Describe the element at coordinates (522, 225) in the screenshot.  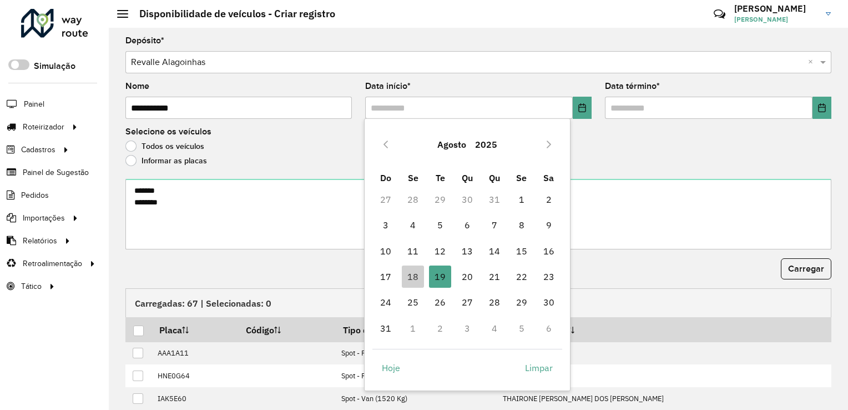
I see `span: 8` at that location.